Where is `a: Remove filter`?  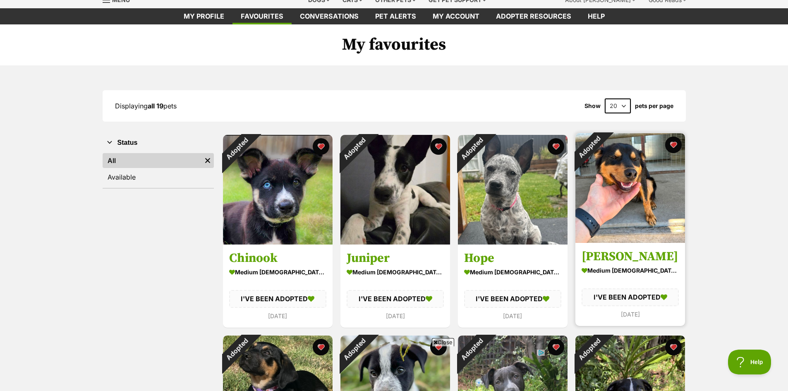 a: Remove filter is located at coordinates (208, 160).